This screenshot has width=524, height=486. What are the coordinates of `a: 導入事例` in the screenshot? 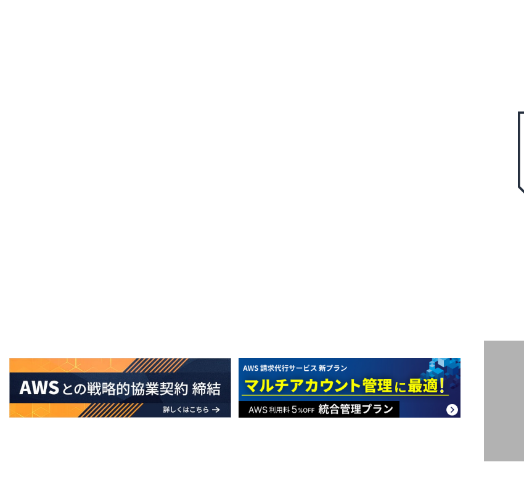 It's located at (421, 25).